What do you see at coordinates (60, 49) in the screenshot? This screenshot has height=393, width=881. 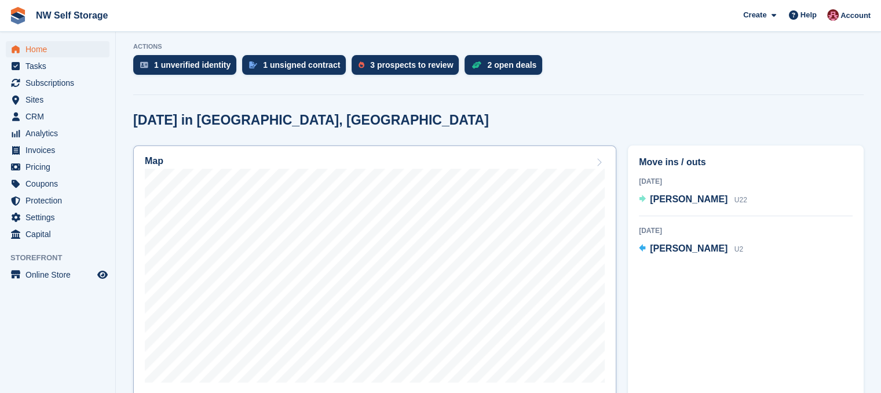 I see `span: Home` at bounding box center [60, 49].